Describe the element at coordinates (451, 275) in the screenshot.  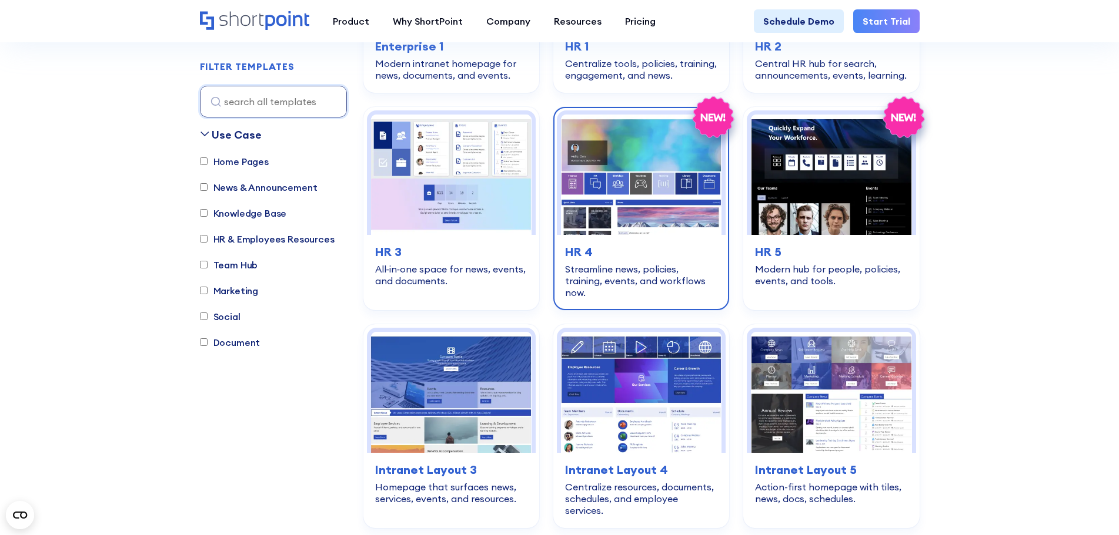
I see `div: All‑in‑one space for news, events, and documents.` at that location.